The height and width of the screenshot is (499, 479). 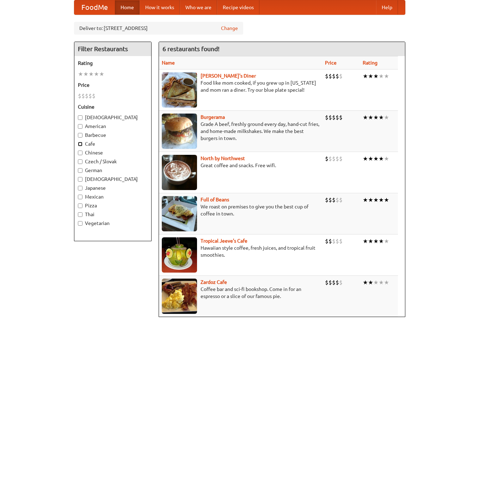 I want to click on b: Tropical Jeeve's Cafe, so click(x=224, y=241).